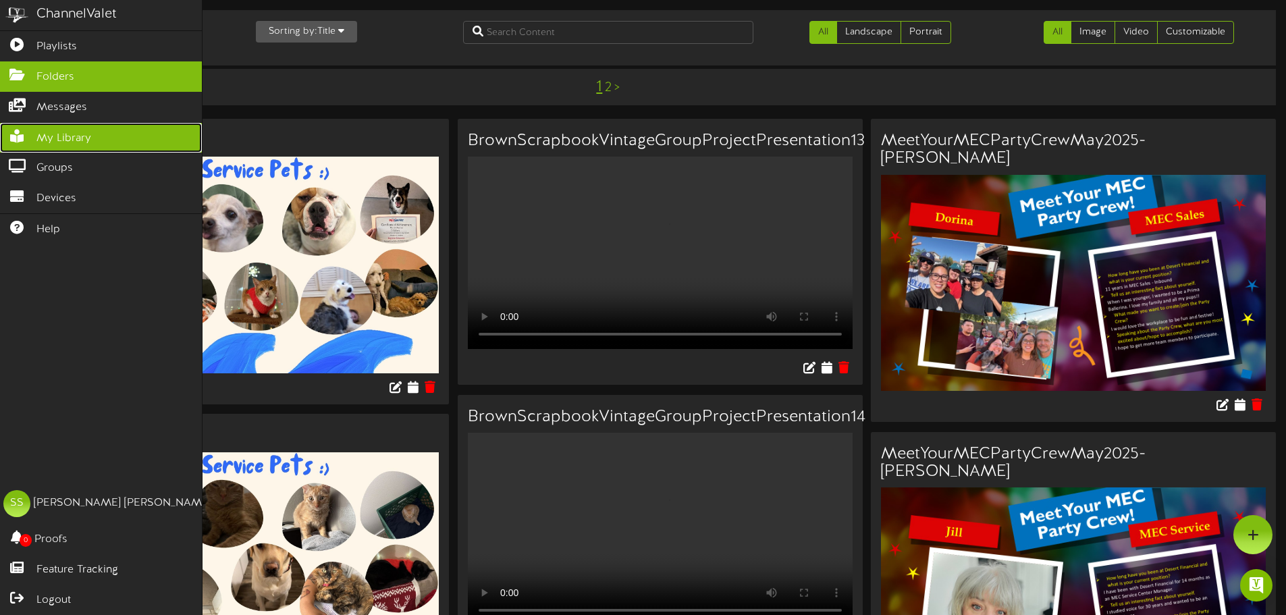  Describe the element at coordinates (608, 32) in the screenshot. I see `input: Search Content` at that location.